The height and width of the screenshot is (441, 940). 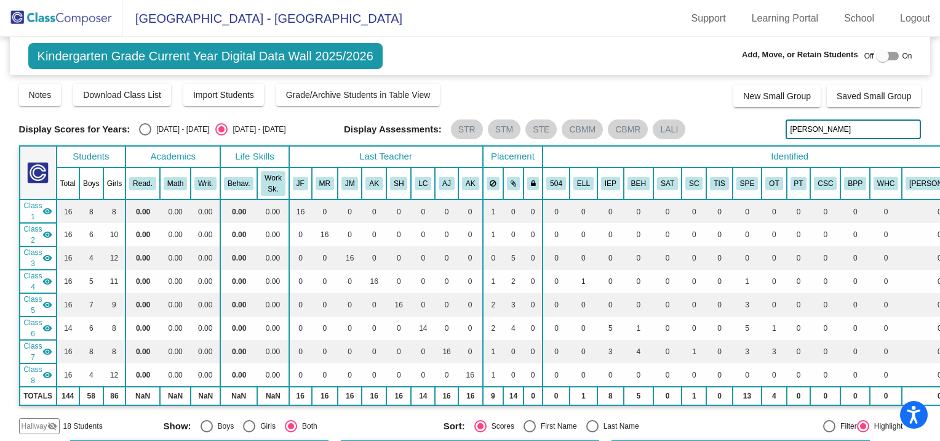 What do you see at coordinates (748, 183) in the screenshot?
I see `th: Speech services` at bounding box center [748, 183].